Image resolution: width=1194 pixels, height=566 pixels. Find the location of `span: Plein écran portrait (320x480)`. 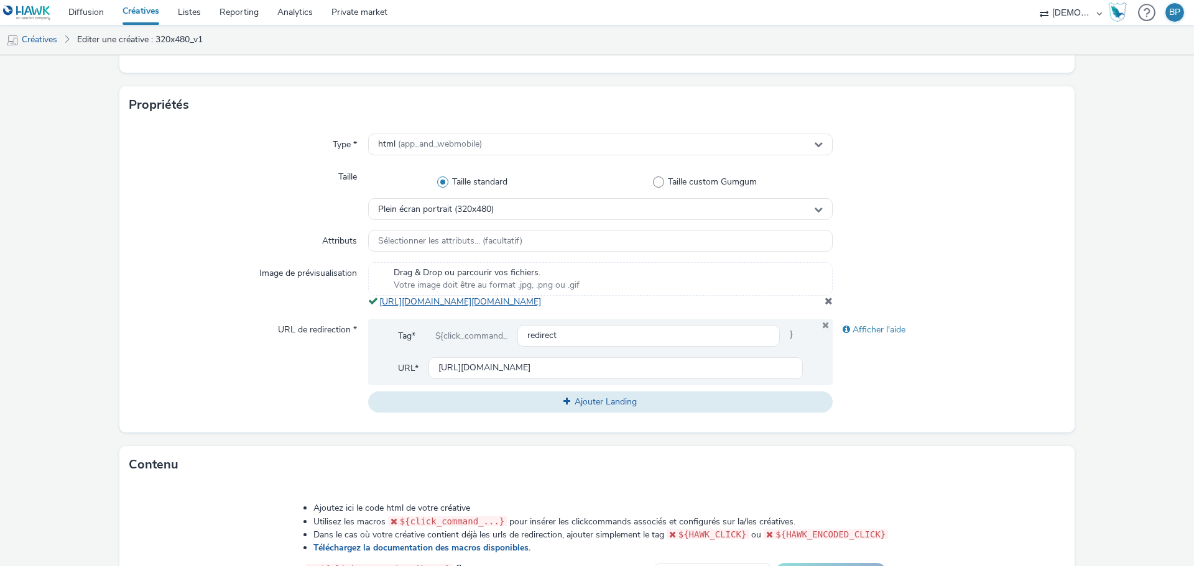

span: Plein écran portrait (320x480) is located at coordinates (436, 210).